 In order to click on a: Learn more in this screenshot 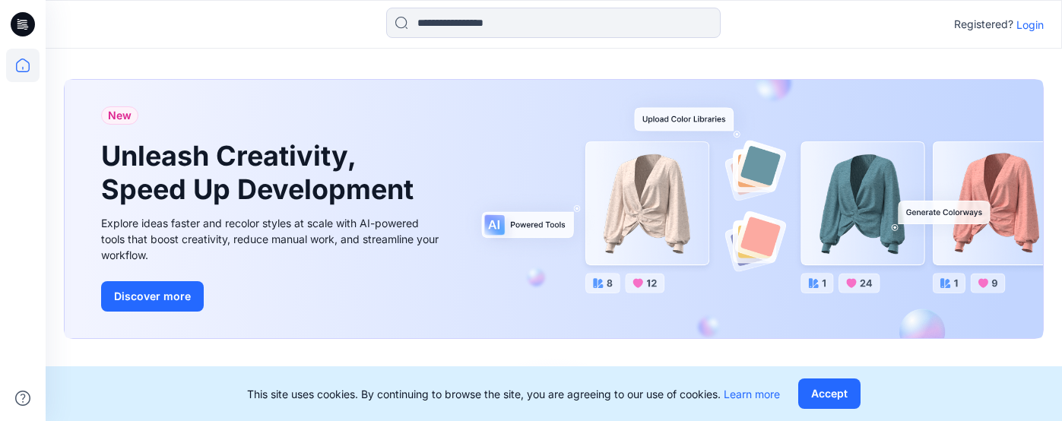, I will do `click(752, 394)`.